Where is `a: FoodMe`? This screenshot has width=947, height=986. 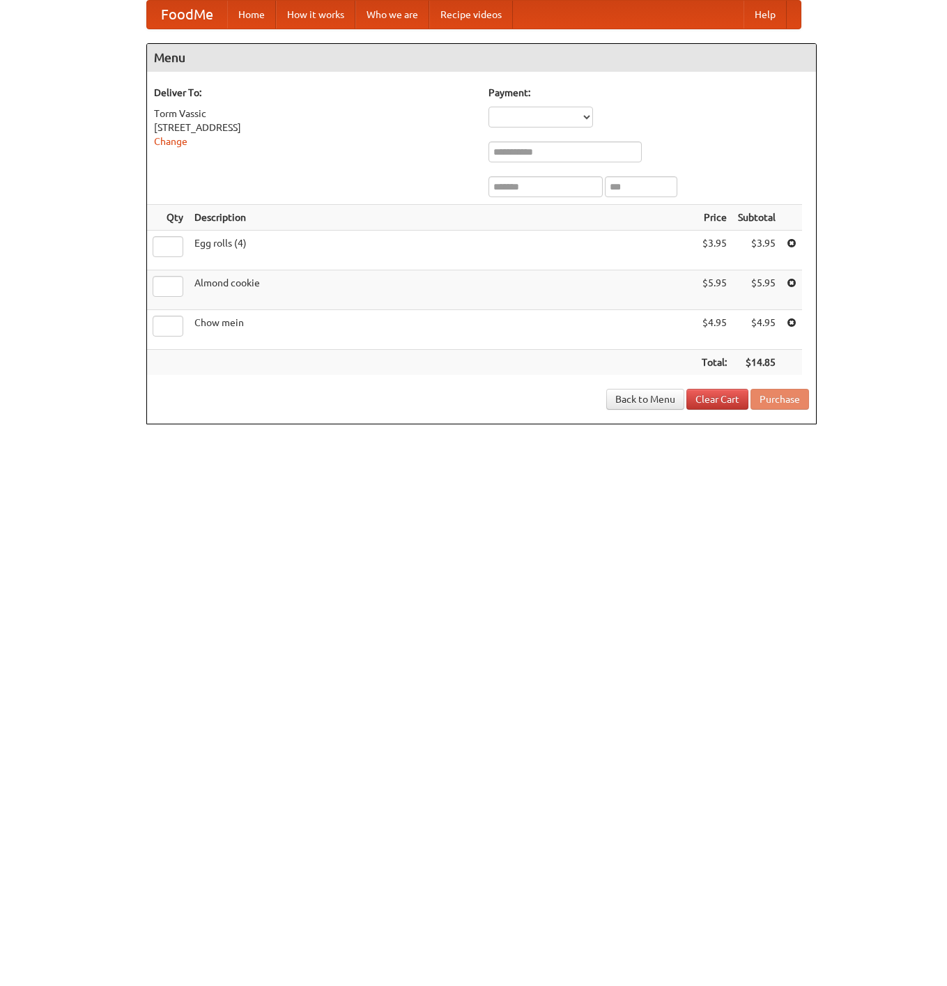
a: FoodMe is located at coordinates (187, 15).